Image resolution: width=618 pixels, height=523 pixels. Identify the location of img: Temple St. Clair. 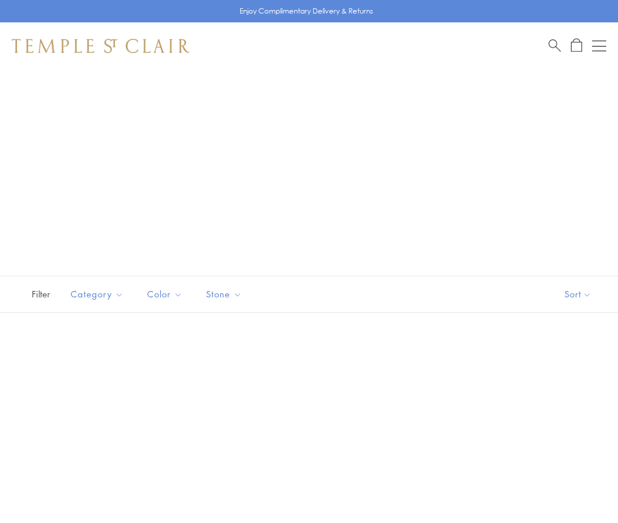
(101, 46).